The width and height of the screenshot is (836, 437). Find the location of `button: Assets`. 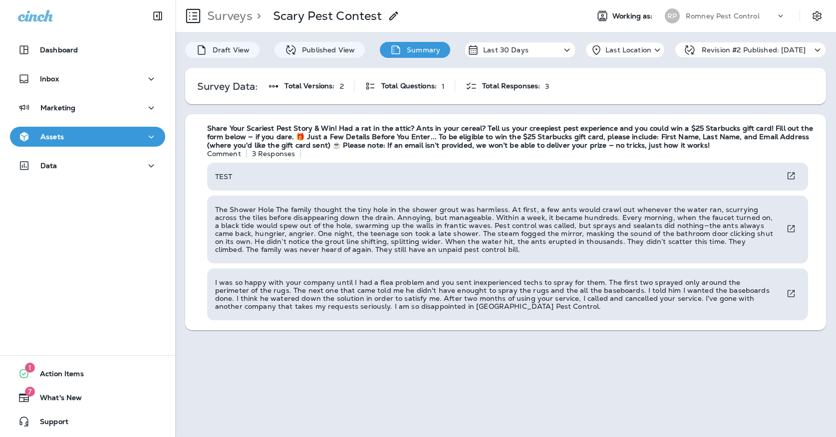

button: Assets is located at coordinates (87, 137).